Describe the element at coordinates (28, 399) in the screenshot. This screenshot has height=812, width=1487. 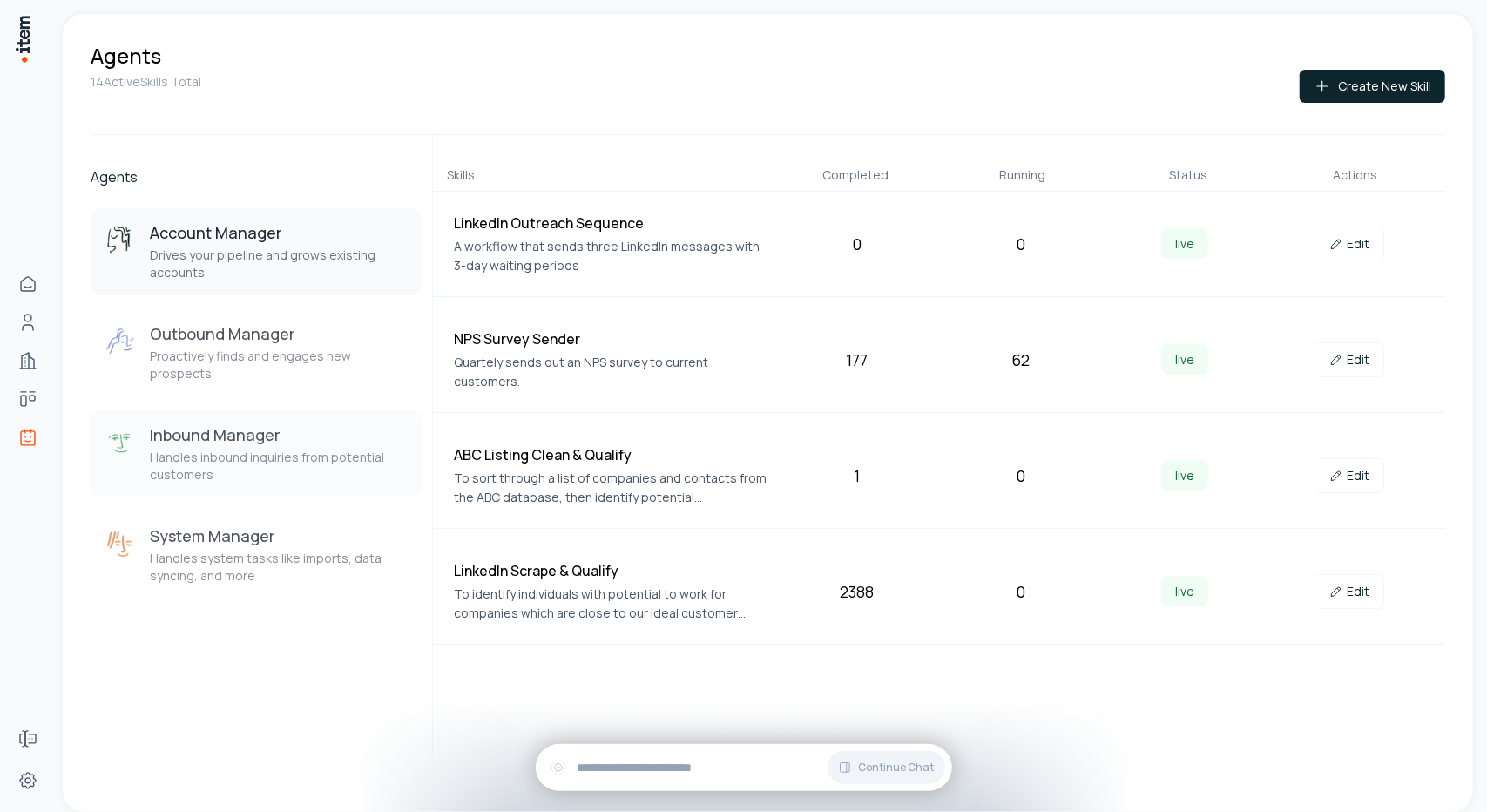
I see `a: Deals` at that location.